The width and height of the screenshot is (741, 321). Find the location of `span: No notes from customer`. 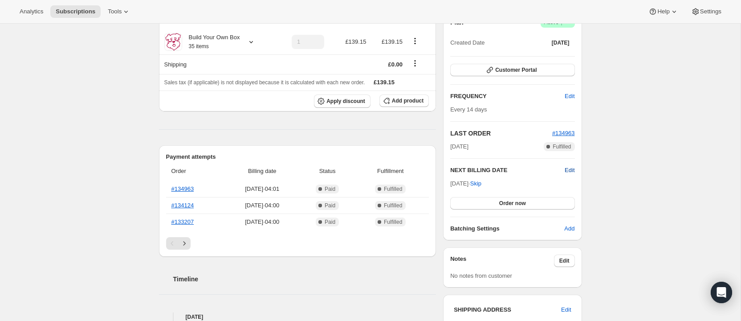

span: No notes from customer is located at coordinates (481, 275).